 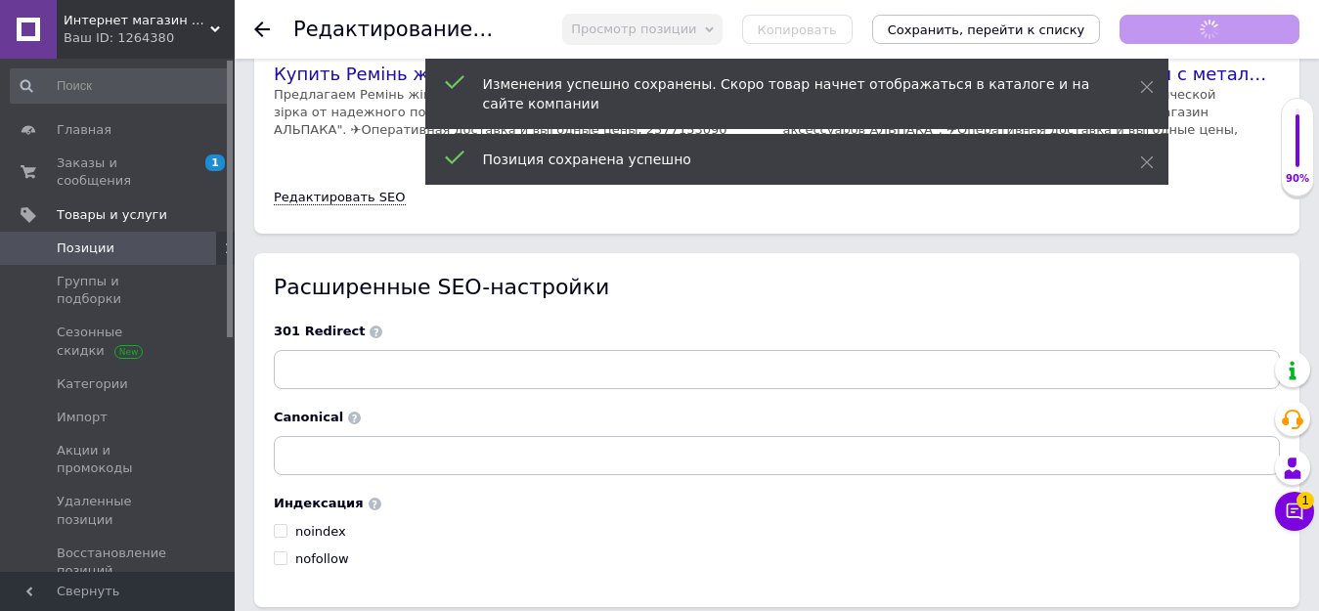 What do you see at coordinates (149, 38) in the screenshot?
I see `div: Ваш ID: 1264380` at bounding box center [149, 38].